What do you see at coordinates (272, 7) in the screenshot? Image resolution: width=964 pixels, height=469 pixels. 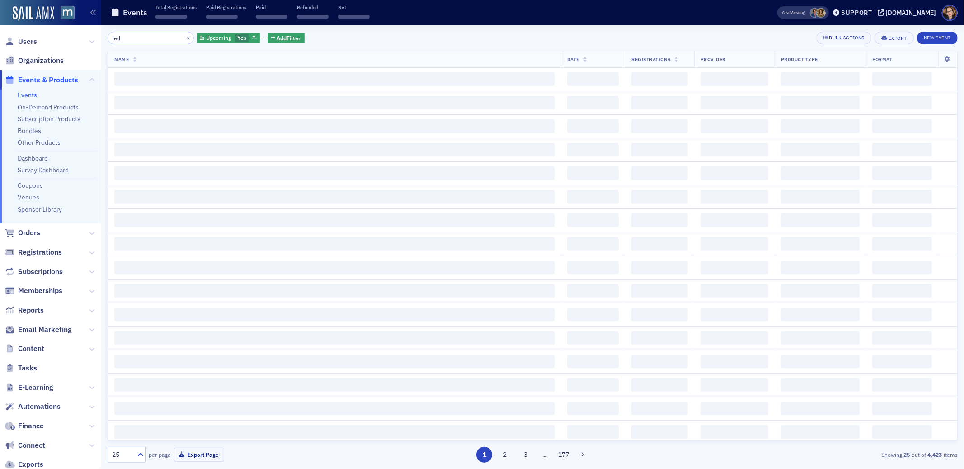 I see `p: Paid` at bounding box center [272, 7].